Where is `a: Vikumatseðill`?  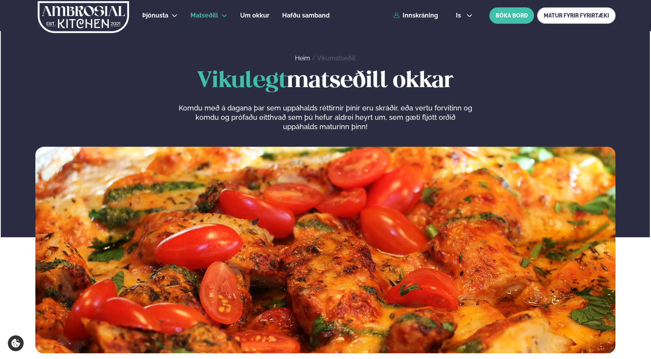
a: Vikumatseðill is located at coordinates (336, 58).